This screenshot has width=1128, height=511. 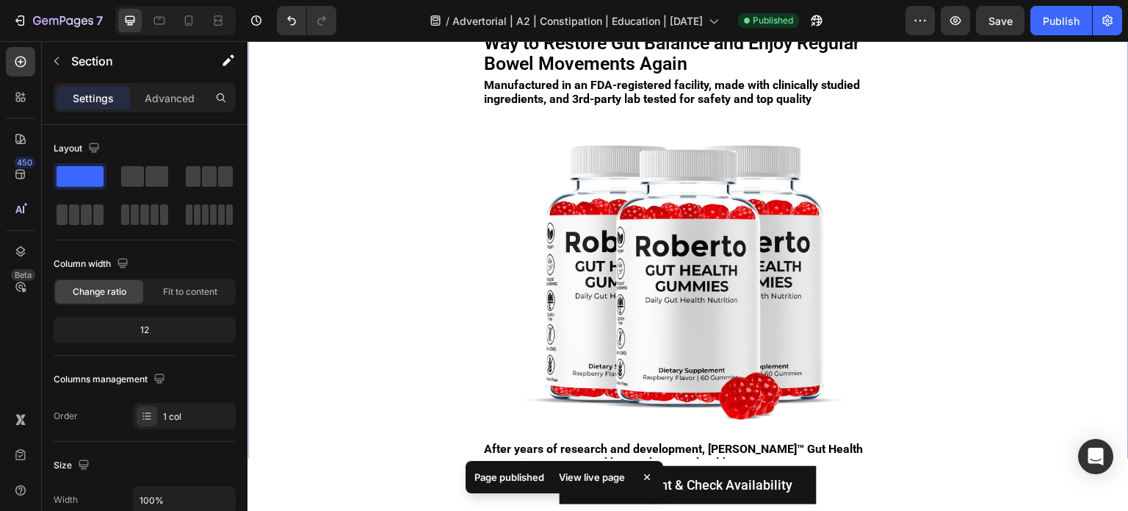 I want to click on span: Save, so click(x=1001, y=21).